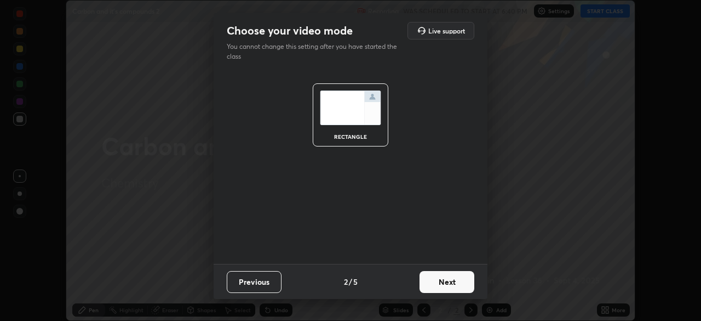 Image resolution: width=701 pixels, height=321 pixels. What do you see at coordinates (316, 52) in the screenshot?
I see `p: You cannot change this setting after you have started the class` at bounding box center [316, 52].